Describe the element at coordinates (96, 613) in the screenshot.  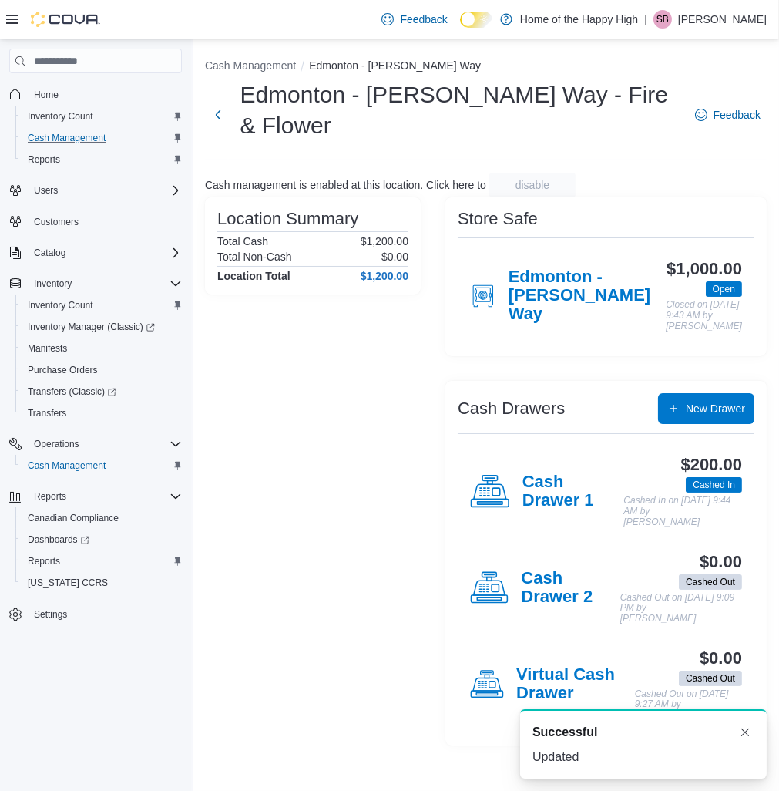
I see `button: Settings` at that location.